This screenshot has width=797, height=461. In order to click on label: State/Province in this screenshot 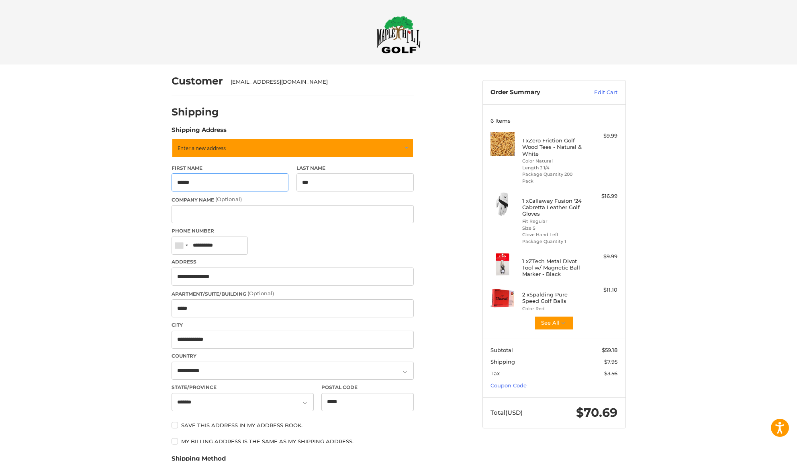, I will do `click(243, 387)`.